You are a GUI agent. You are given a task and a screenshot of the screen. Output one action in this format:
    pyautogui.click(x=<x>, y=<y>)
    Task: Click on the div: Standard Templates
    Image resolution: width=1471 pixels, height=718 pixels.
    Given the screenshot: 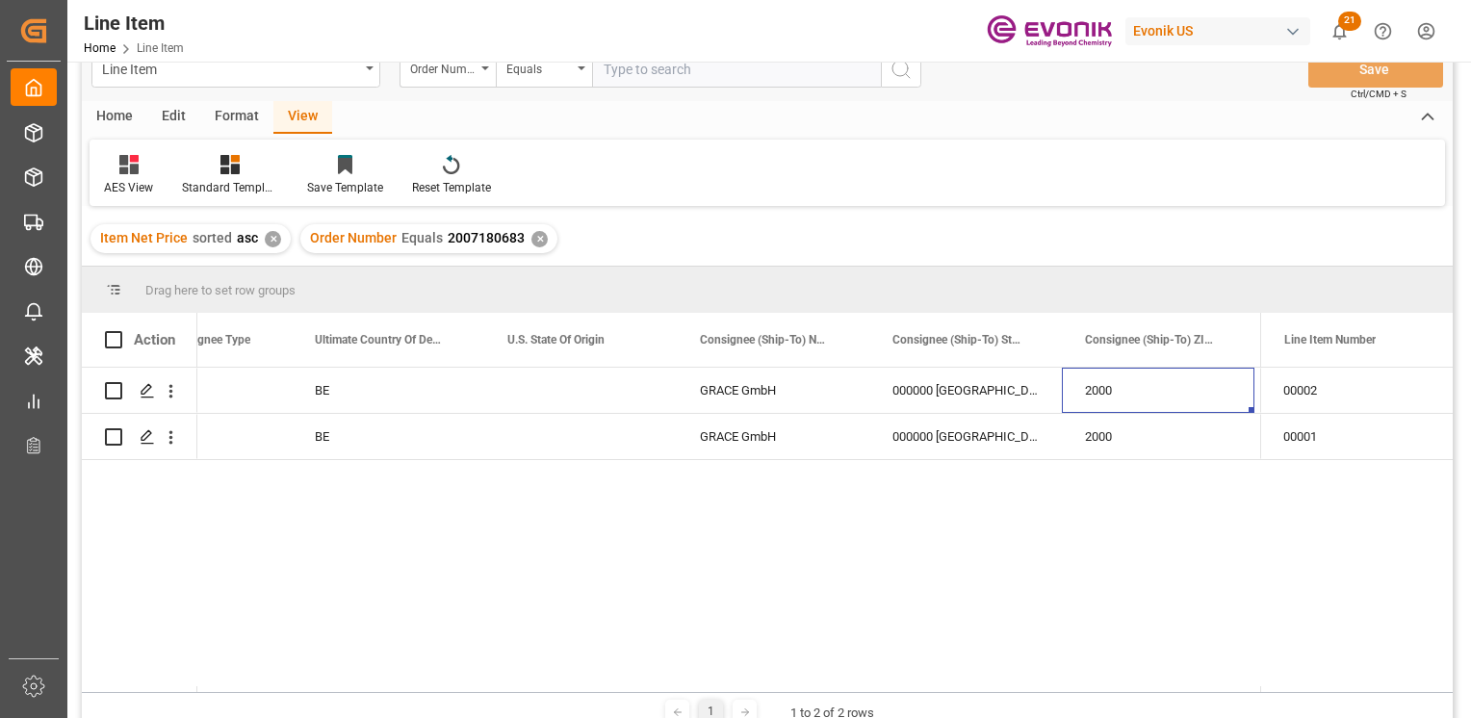 What is the action you would take?
    pyautogui.click(x=230, y=188)
    